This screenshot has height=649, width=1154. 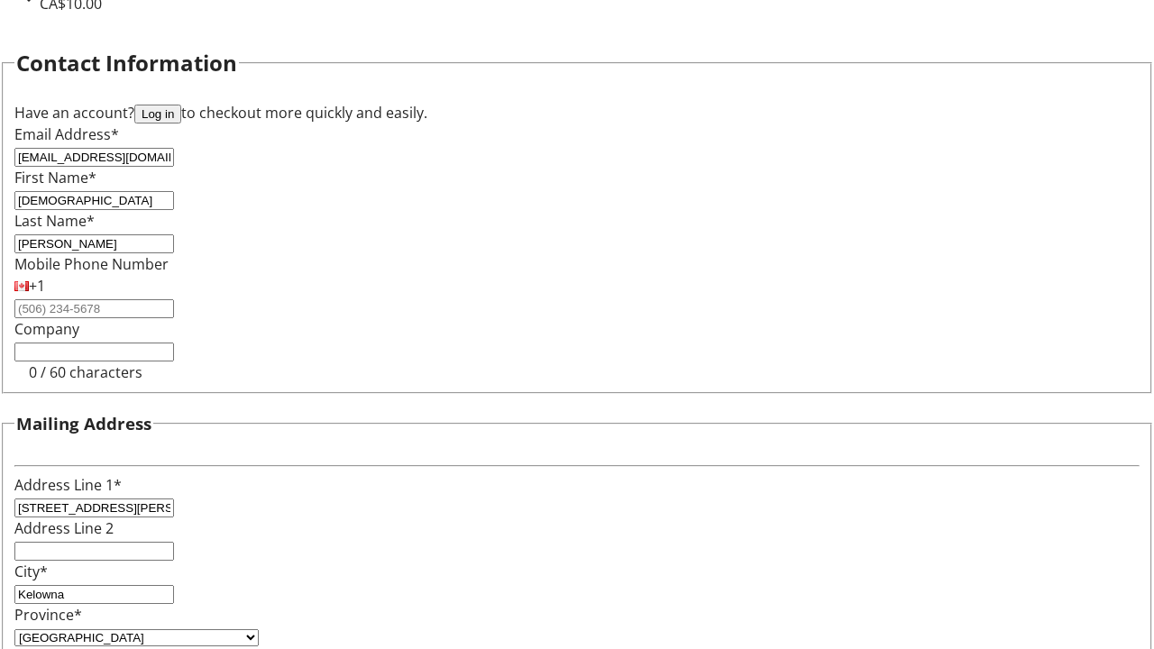 I want to click on div: Have an account? to checkout more quickly and easily., so click(x=577, y=113).